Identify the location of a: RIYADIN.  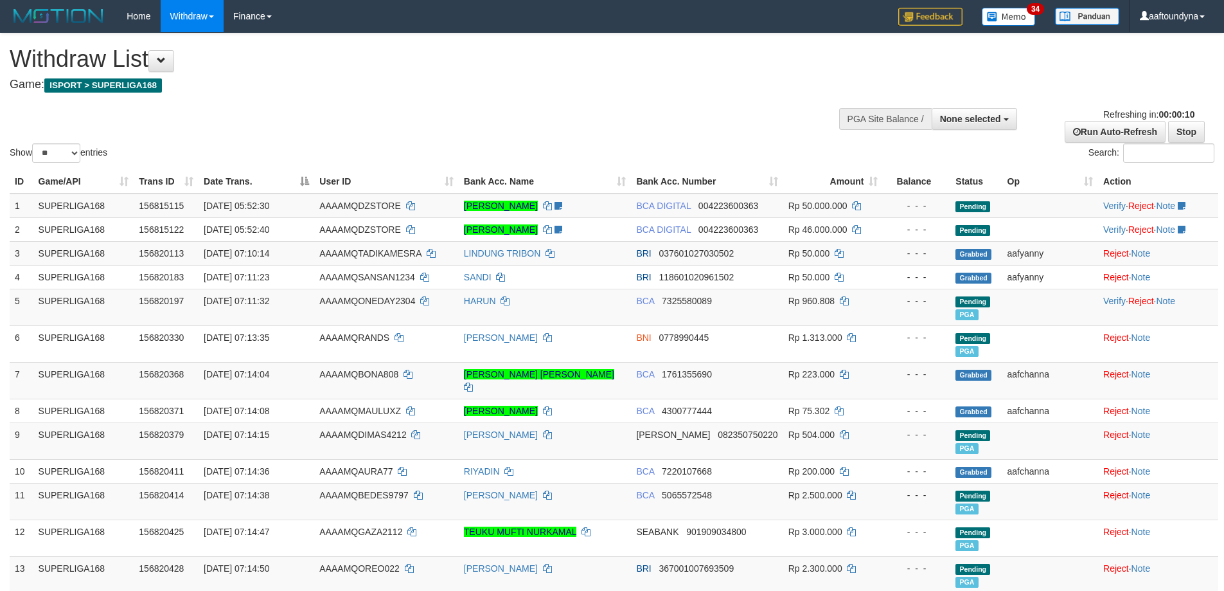
(482, 471).